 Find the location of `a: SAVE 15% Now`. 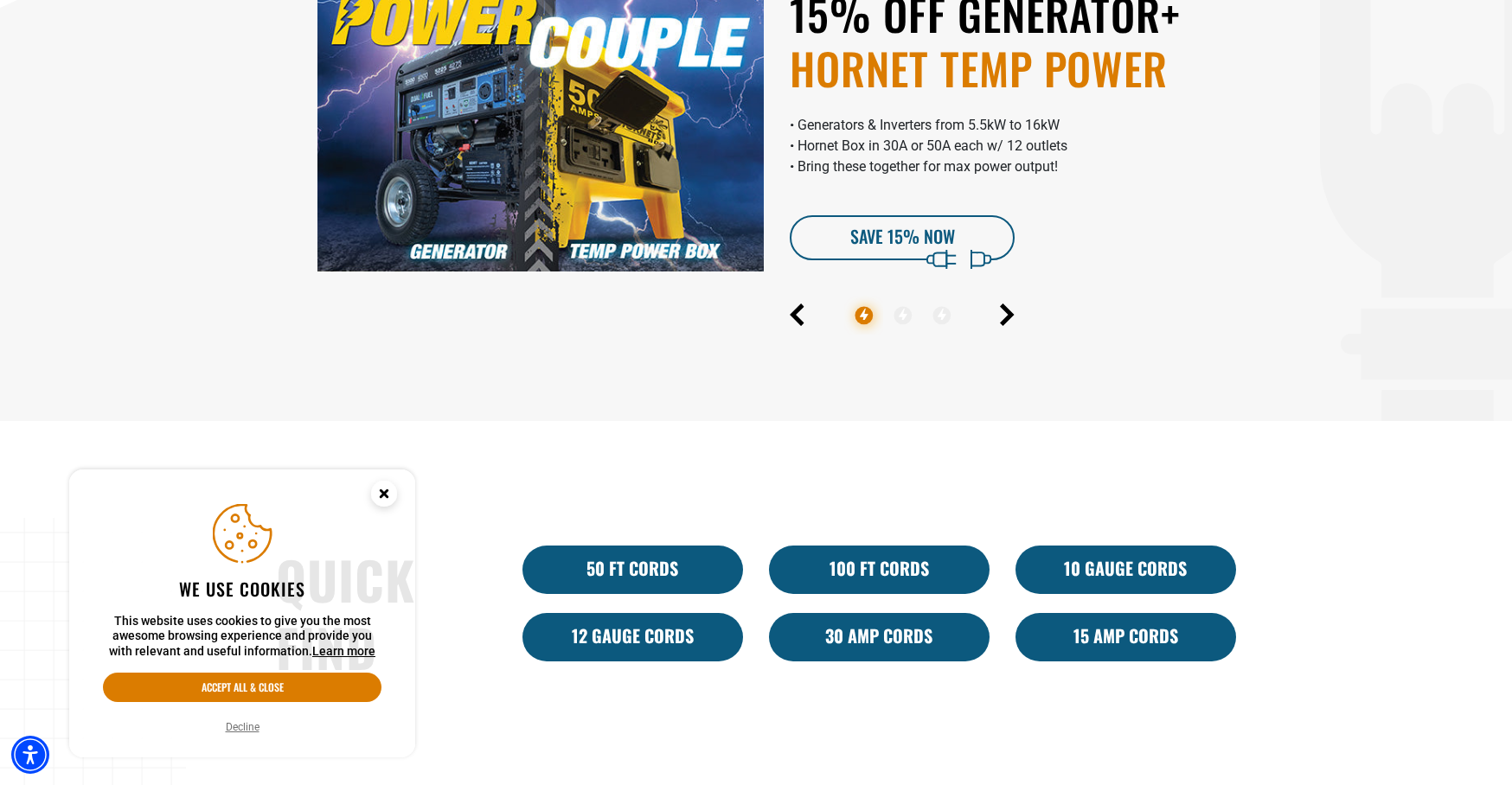

a: SAVE 15% Now is located at coordinates (902, 238).